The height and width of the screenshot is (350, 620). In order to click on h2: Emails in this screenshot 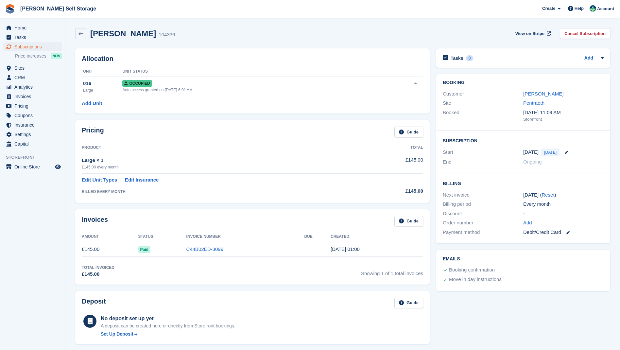, I will do `click(523, 259)`.